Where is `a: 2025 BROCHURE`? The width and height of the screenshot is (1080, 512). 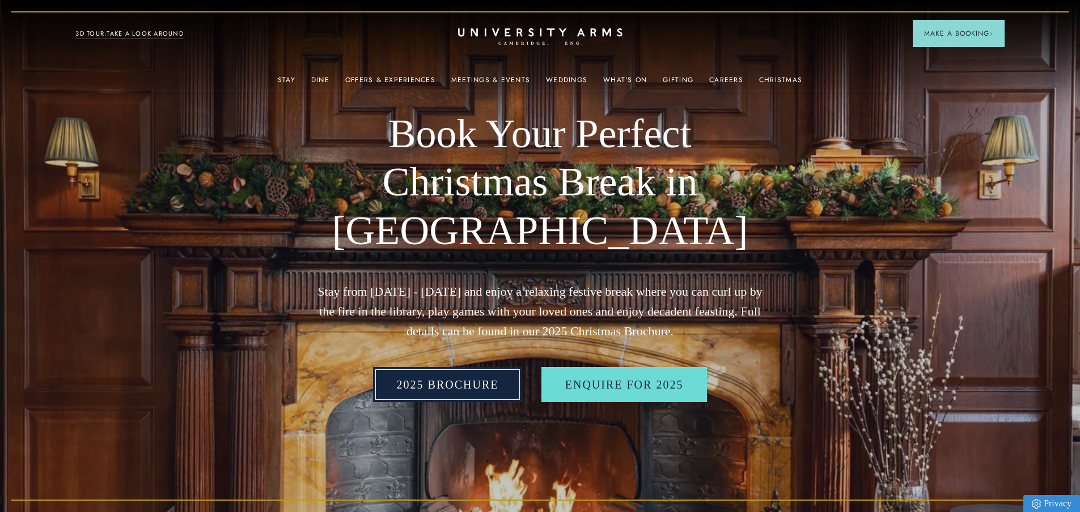 a: 2025 BROCHURE is located at coordinates (448, 385).